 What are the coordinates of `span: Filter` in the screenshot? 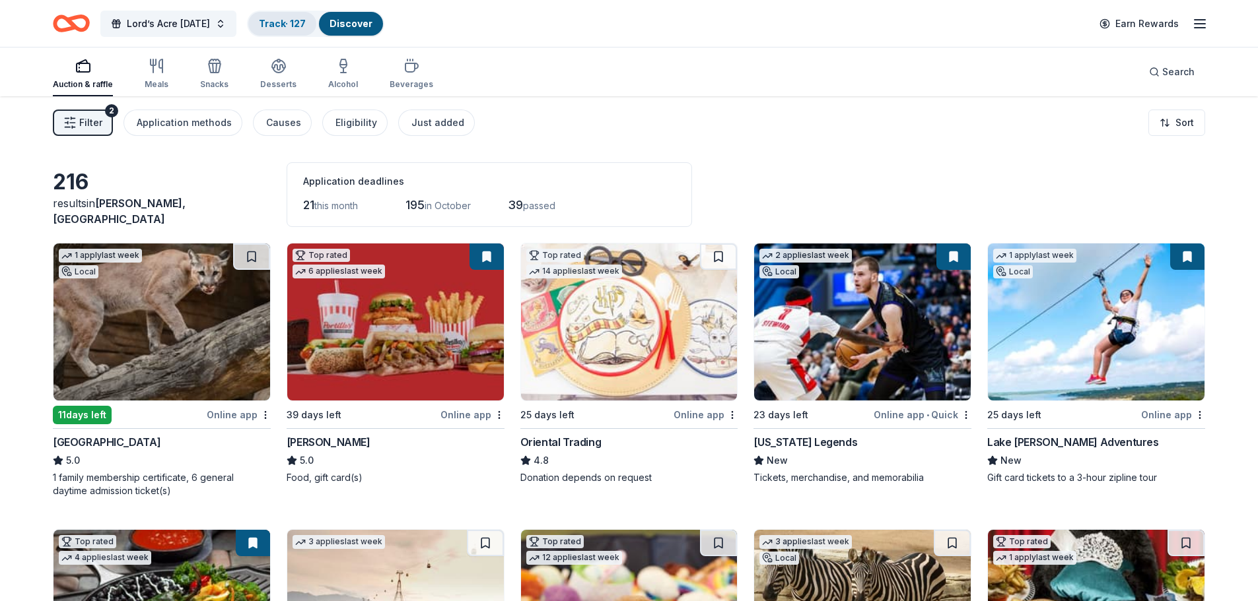 It's located at (90, 123).